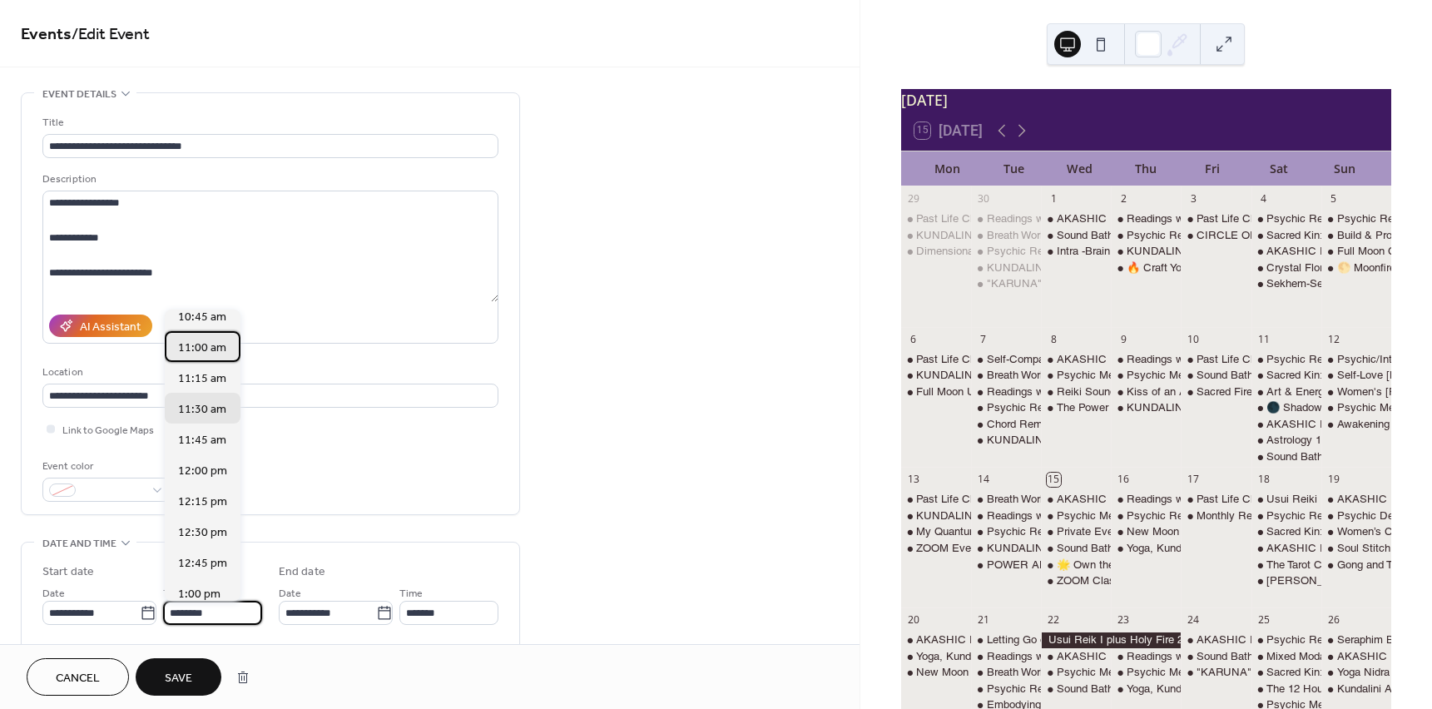  What do you see at coordinates (1146, 268) in the screenshot?
I see `div: 🔥 Craft Your Own Intention Candle A Cozy, Witchy Candle-Making Workshop with Ellowynn` at bounding box center [1146, 268].